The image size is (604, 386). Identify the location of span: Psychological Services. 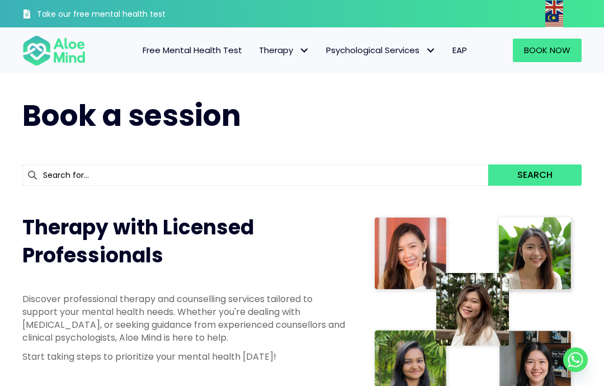
(381, 50).